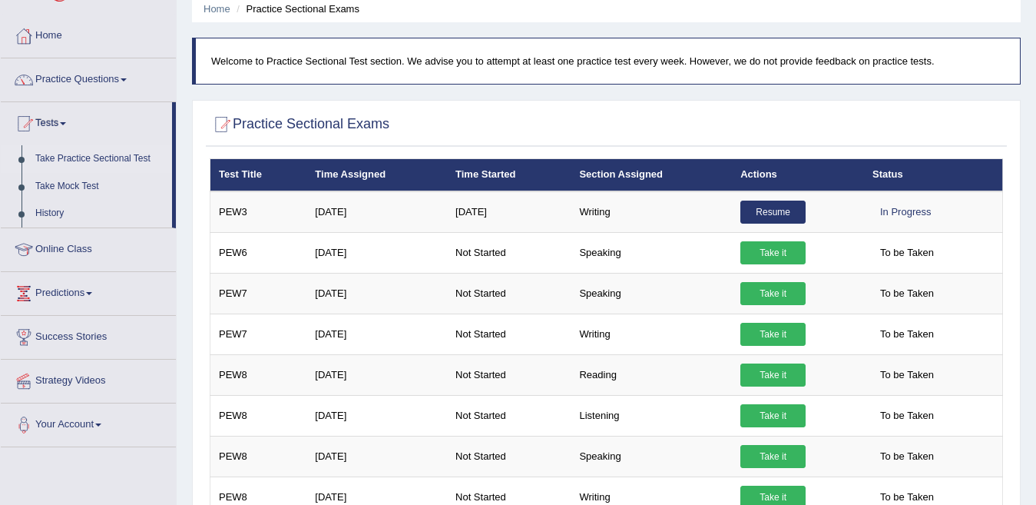 Image resolution: width=1036 pixels, height=505 pixels. I want to click on td: PEW3, so click(259, 212).